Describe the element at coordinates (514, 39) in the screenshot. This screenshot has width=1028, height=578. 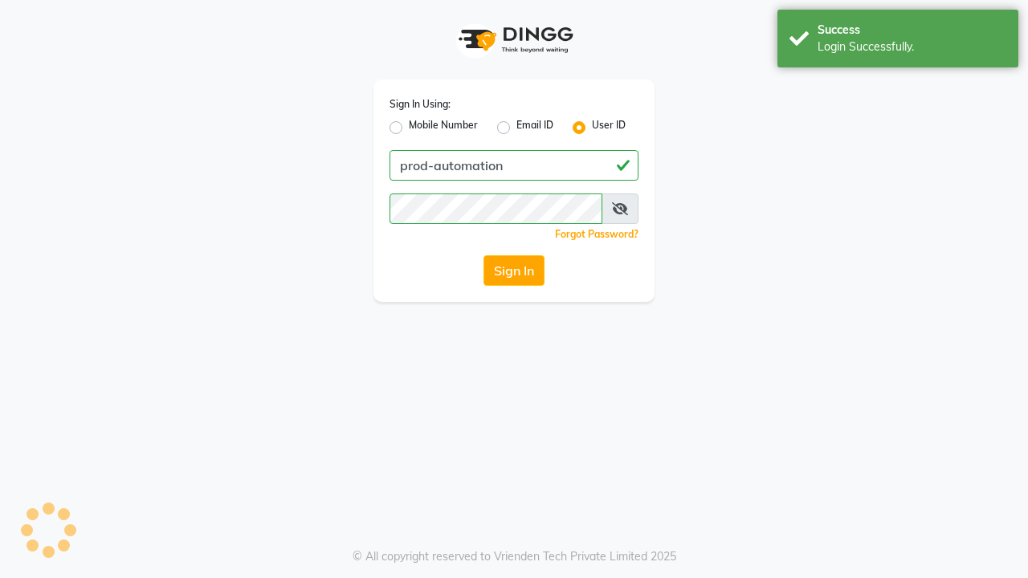
I see `img: logo1.svg` at that location.